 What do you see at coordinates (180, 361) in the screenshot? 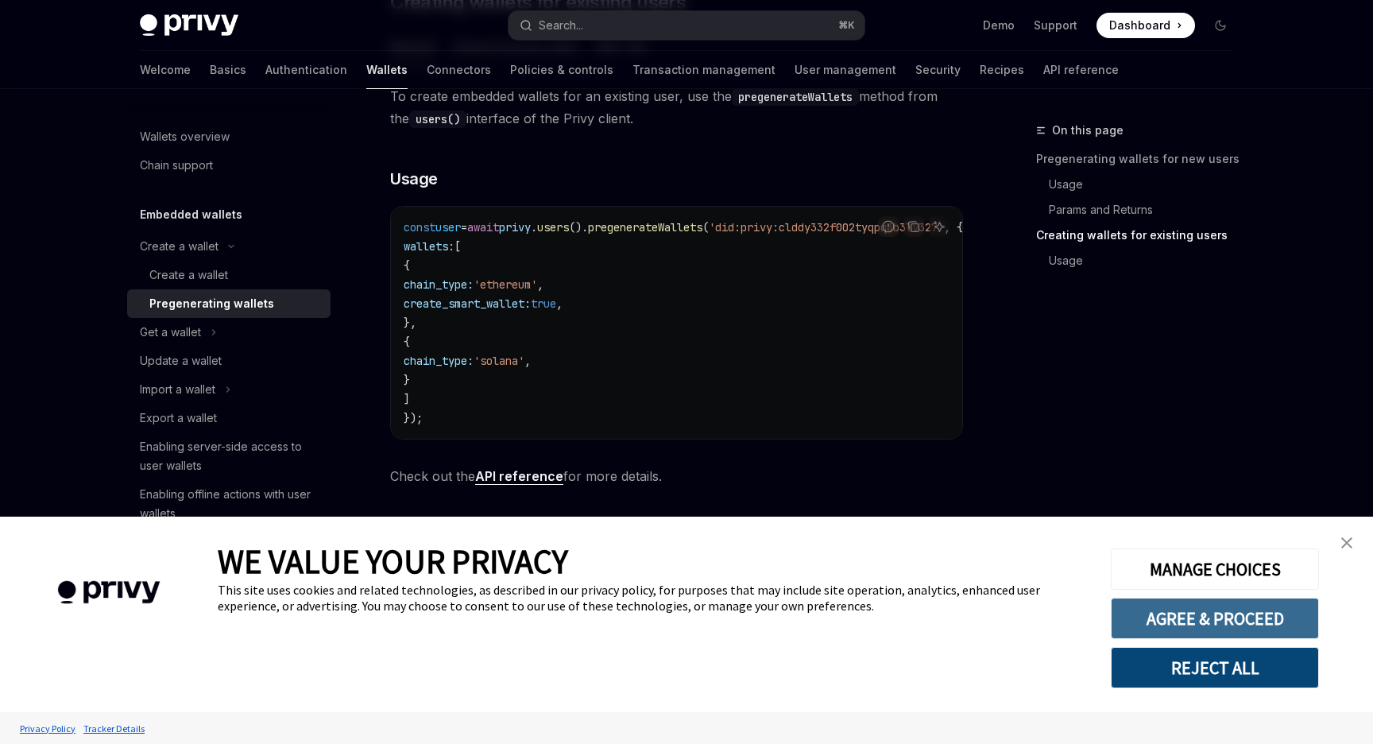
I see `div: Update a wallet` at bounding box center [180, 361].